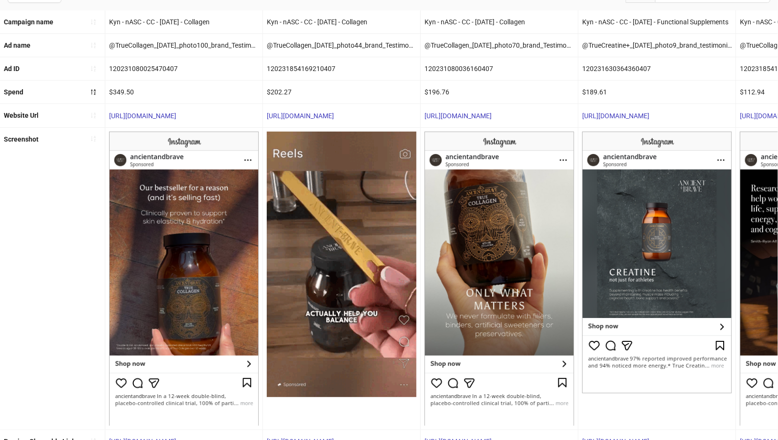 The height and width of the screenshot is (440, 778). Describe the element at coordinates (29, 22) in the screenshot. I see `b: Campaign name` at that location.